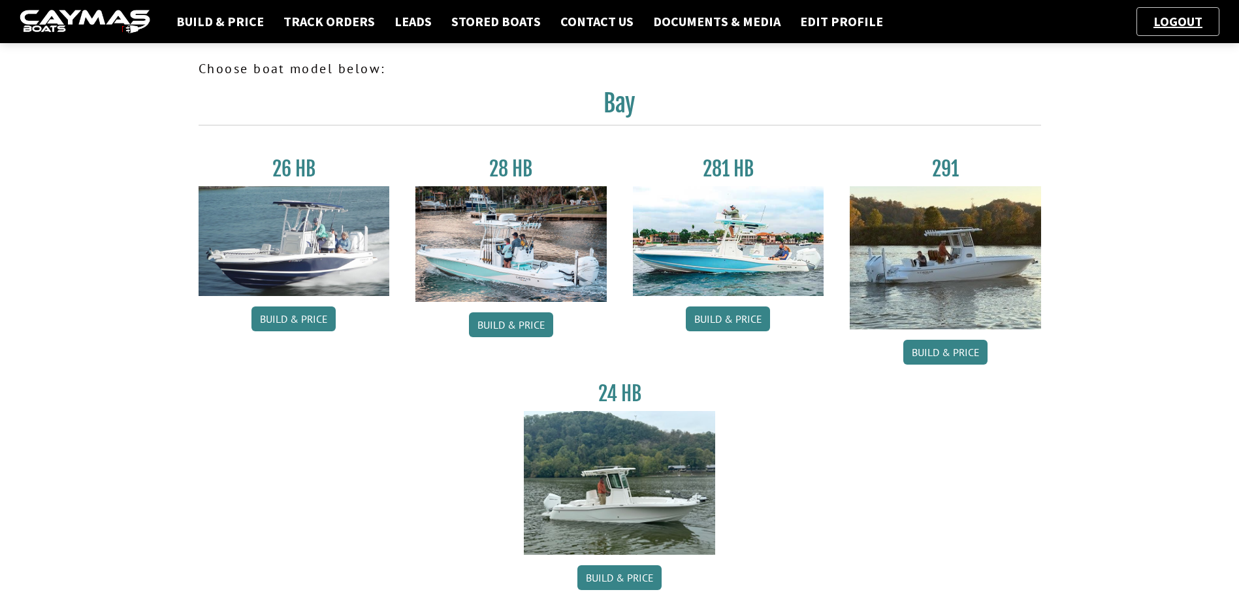 The width and height of the screenshot is (1239, 609). I want to click on img: 28-hb-twin.jpg, so click(728, 241).